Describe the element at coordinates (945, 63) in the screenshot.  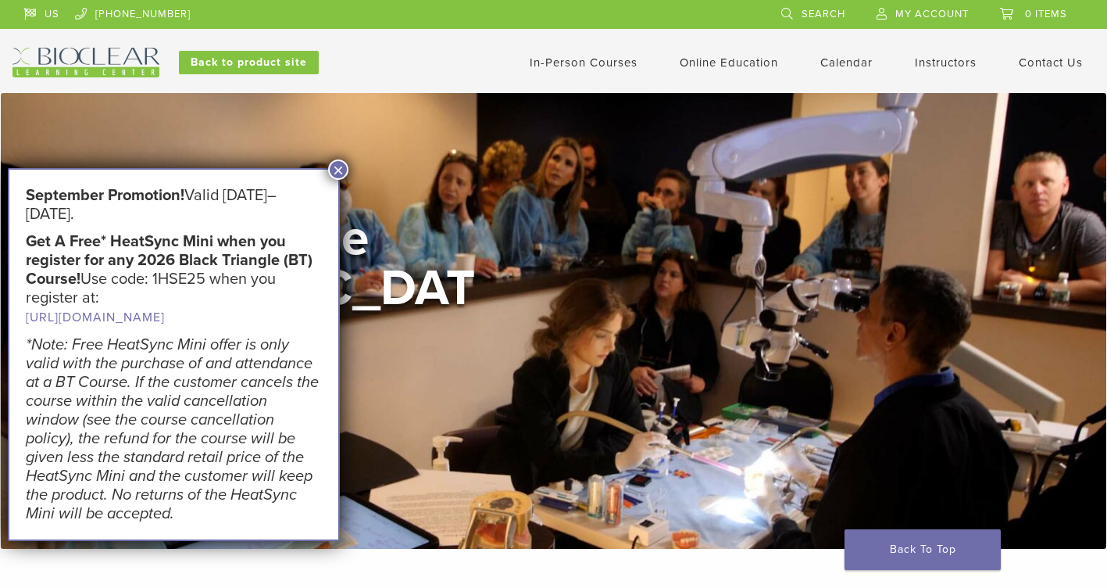
I see `a: Instructors` at that location.